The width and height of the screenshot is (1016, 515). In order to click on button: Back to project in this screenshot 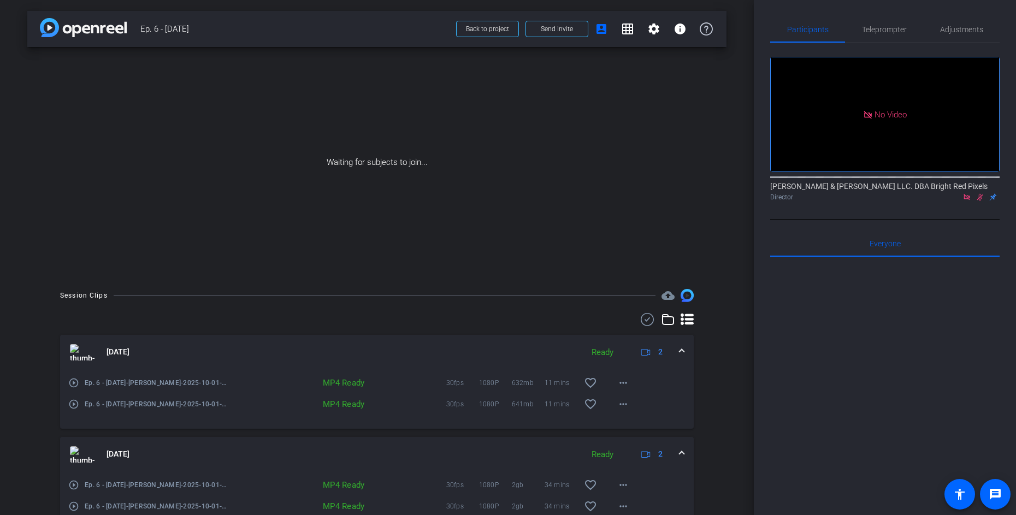, I will do `click(487, 29)`.